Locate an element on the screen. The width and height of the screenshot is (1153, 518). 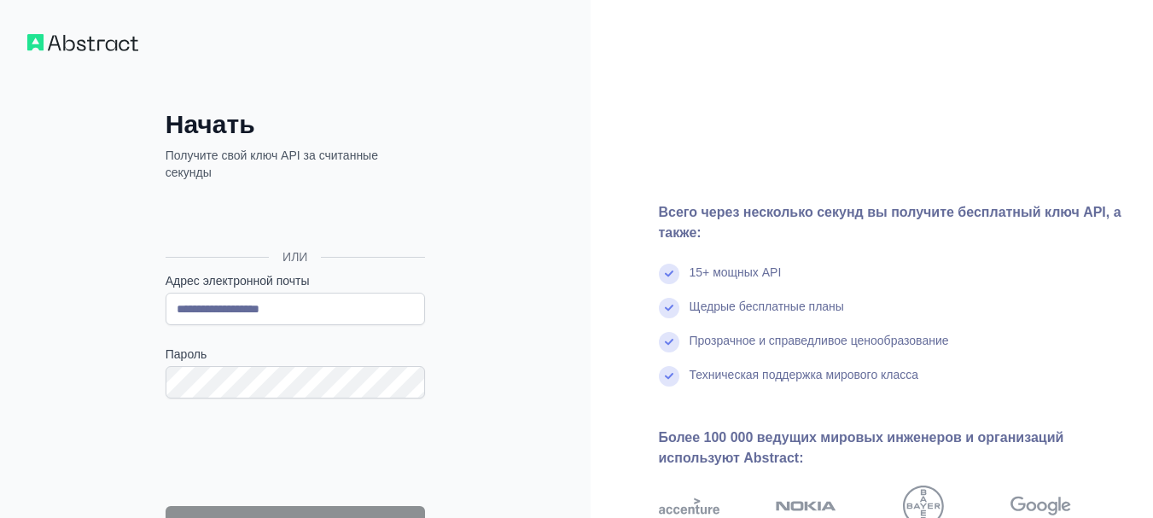
font: Всего через несколько секунд вы получите бесплатный ключ API, а также: is located at coordinates (890, 222).